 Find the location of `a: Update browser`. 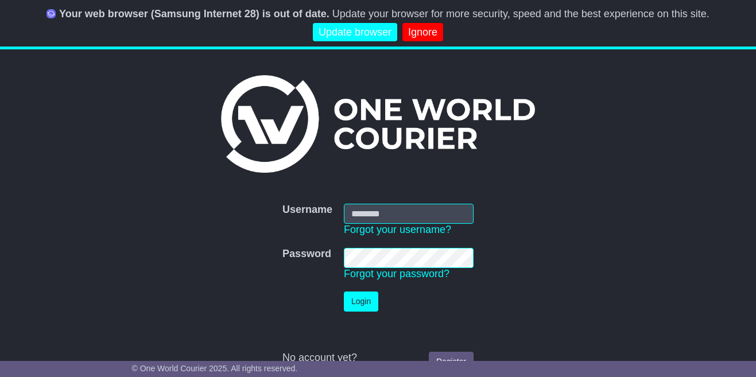

a: Update browser is located at coordinates (355, 32).